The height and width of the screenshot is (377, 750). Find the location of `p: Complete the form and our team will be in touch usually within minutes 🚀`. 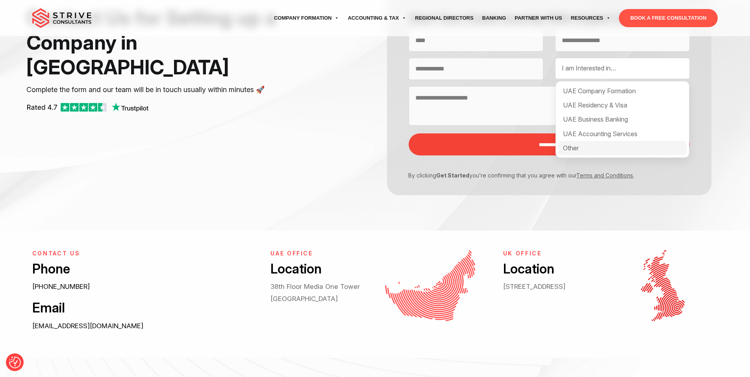

p: Complete the form and our team will be in touch usually within minutes 🚀 is located at coordinates (176, 90).